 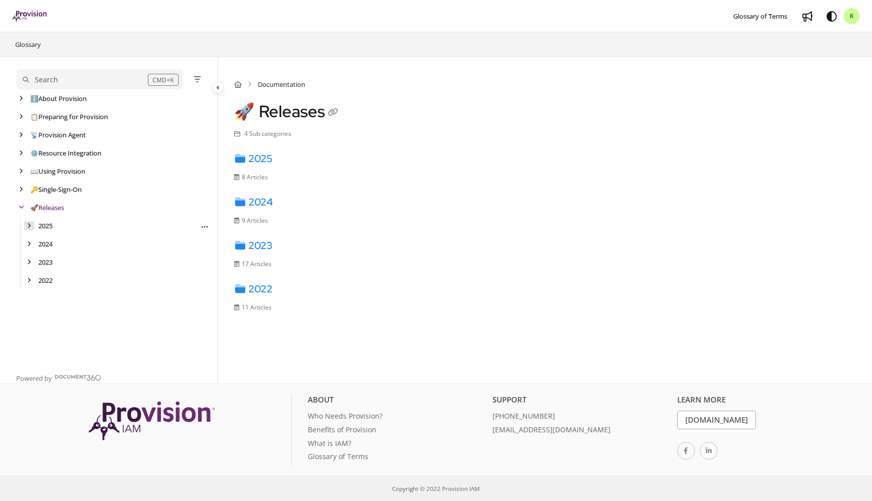 What do you see at coordinates (78, 378) in the screenshot?
I see `img: Document360` at bounding box center [78, 378].